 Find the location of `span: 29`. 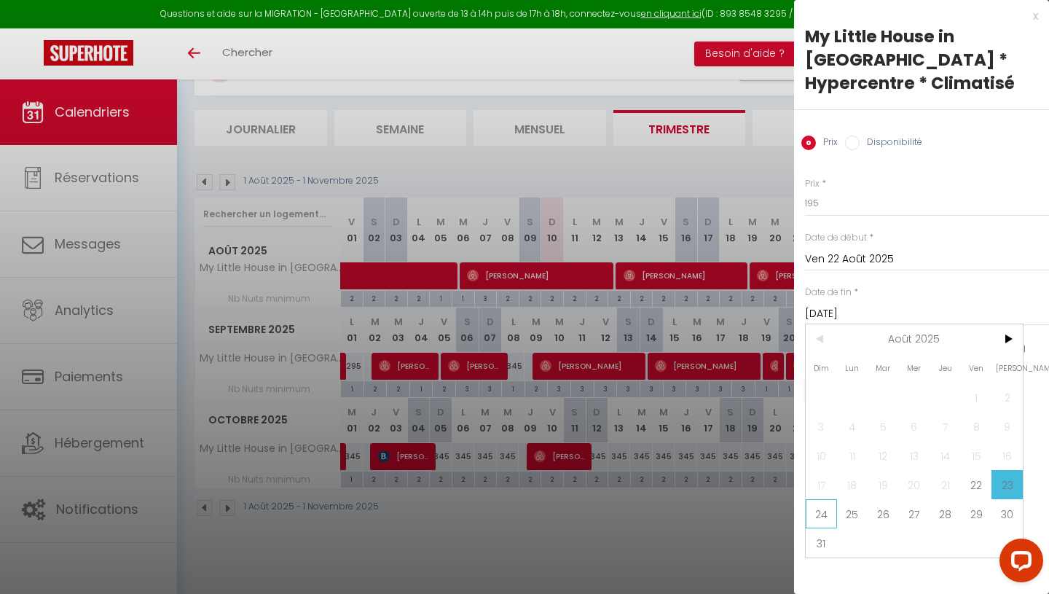

span: 29 is located at coordinates (977, 514).